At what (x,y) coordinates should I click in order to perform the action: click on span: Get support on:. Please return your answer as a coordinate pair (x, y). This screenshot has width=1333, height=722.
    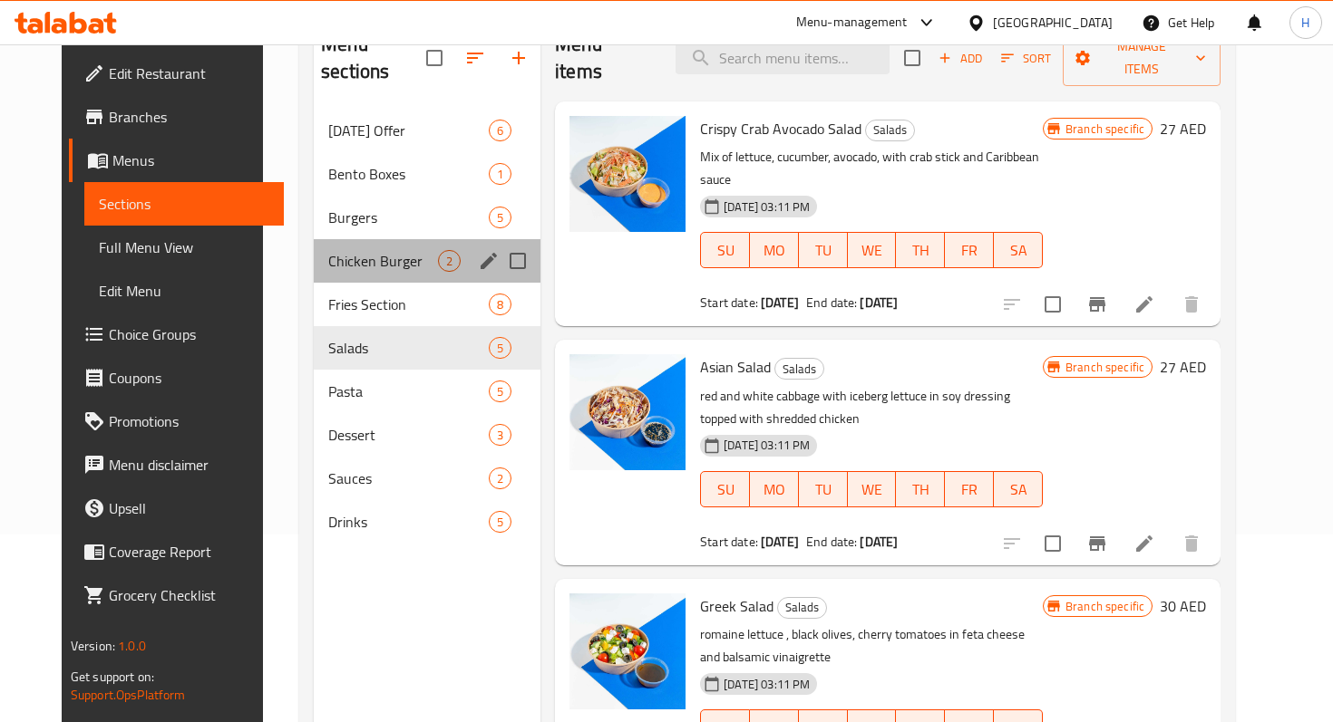
    Looking at the image, I should click on (112, 677).